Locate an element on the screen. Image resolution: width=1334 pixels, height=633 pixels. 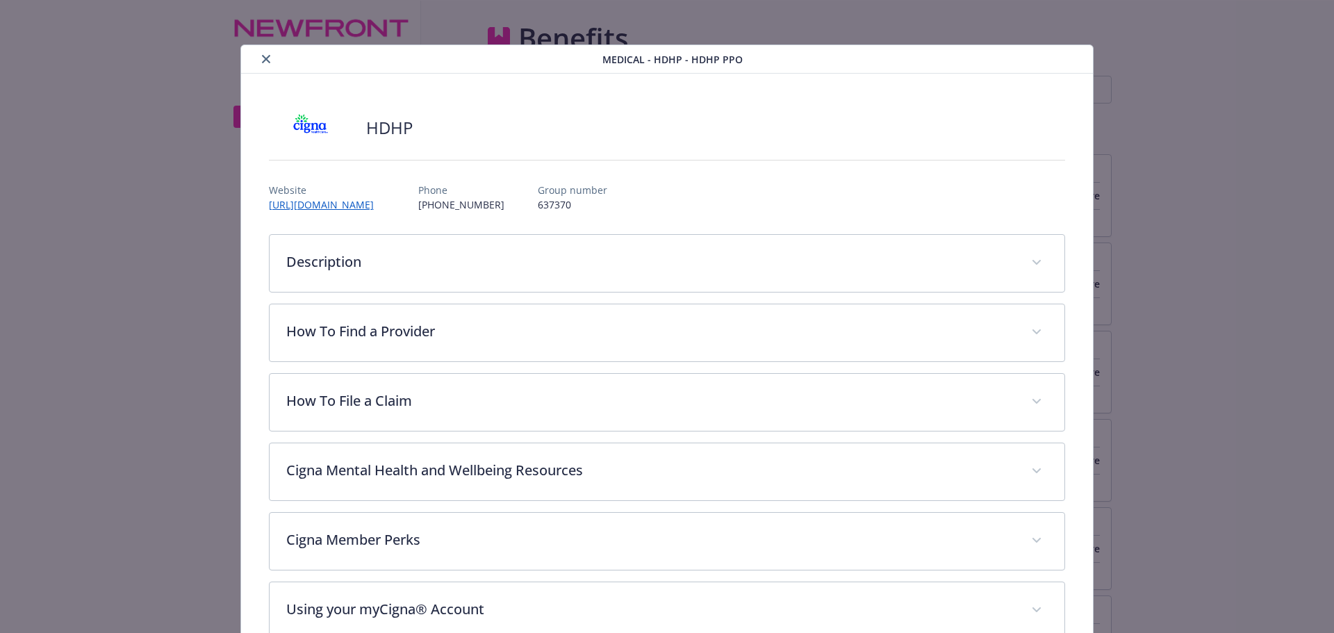
p: Description is located at coordinates (650, 262).